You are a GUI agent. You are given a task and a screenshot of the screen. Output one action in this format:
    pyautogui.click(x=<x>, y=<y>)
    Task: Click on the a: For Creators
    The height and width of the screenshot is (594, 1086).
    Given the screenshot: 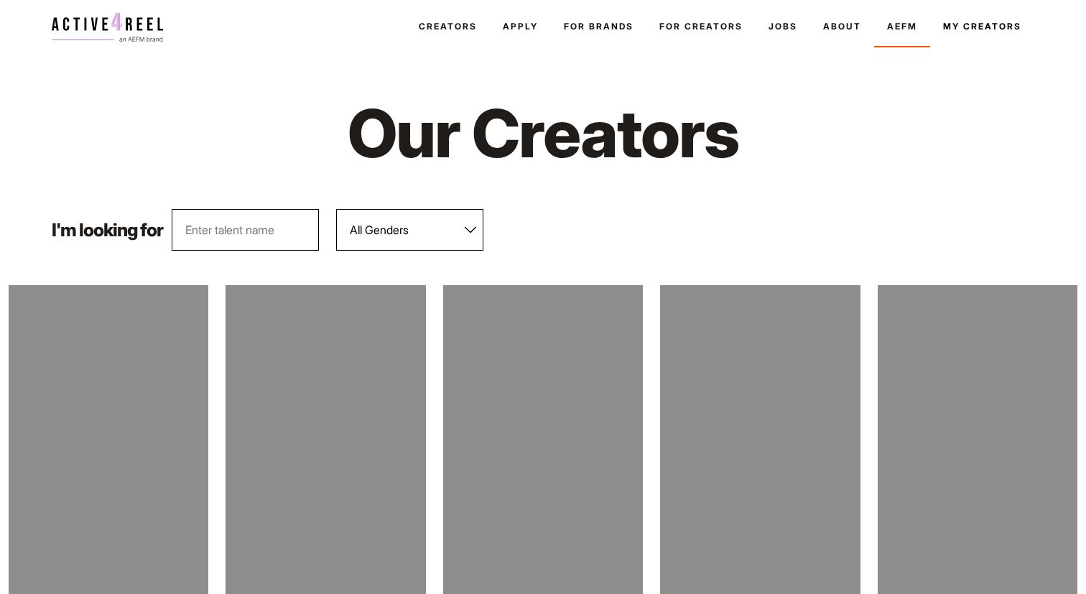 What is the action you would take?
    pyautogui.click(x=701, y=27)
    